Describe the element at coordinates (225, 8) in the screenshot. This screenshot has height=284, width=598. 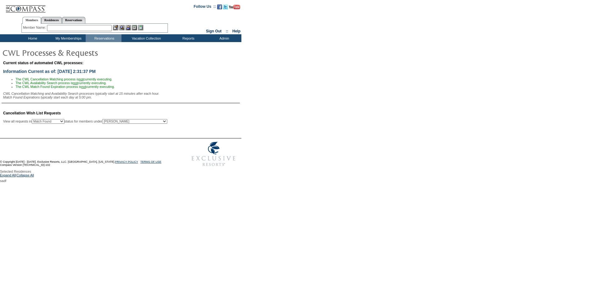
I see `a: Follow us on Twitter` at that location.